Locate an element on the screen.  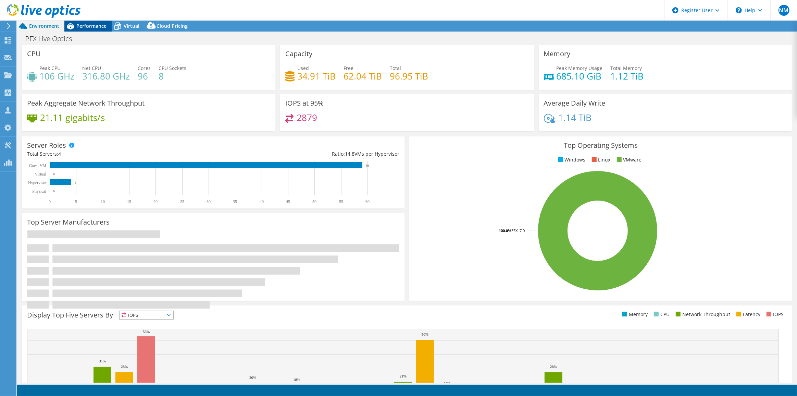
text: 40 is located at coordinates (262, 201).